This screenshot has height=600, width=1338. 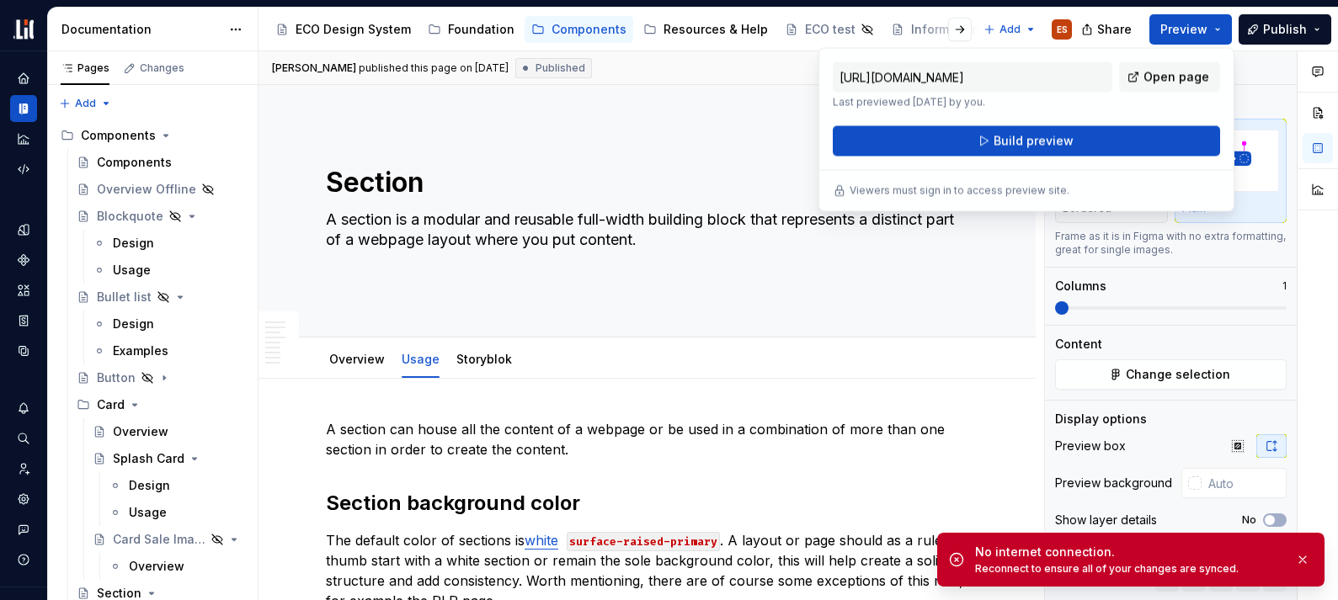 I want to click on div: Blockquote, so click(x=130, y=216).